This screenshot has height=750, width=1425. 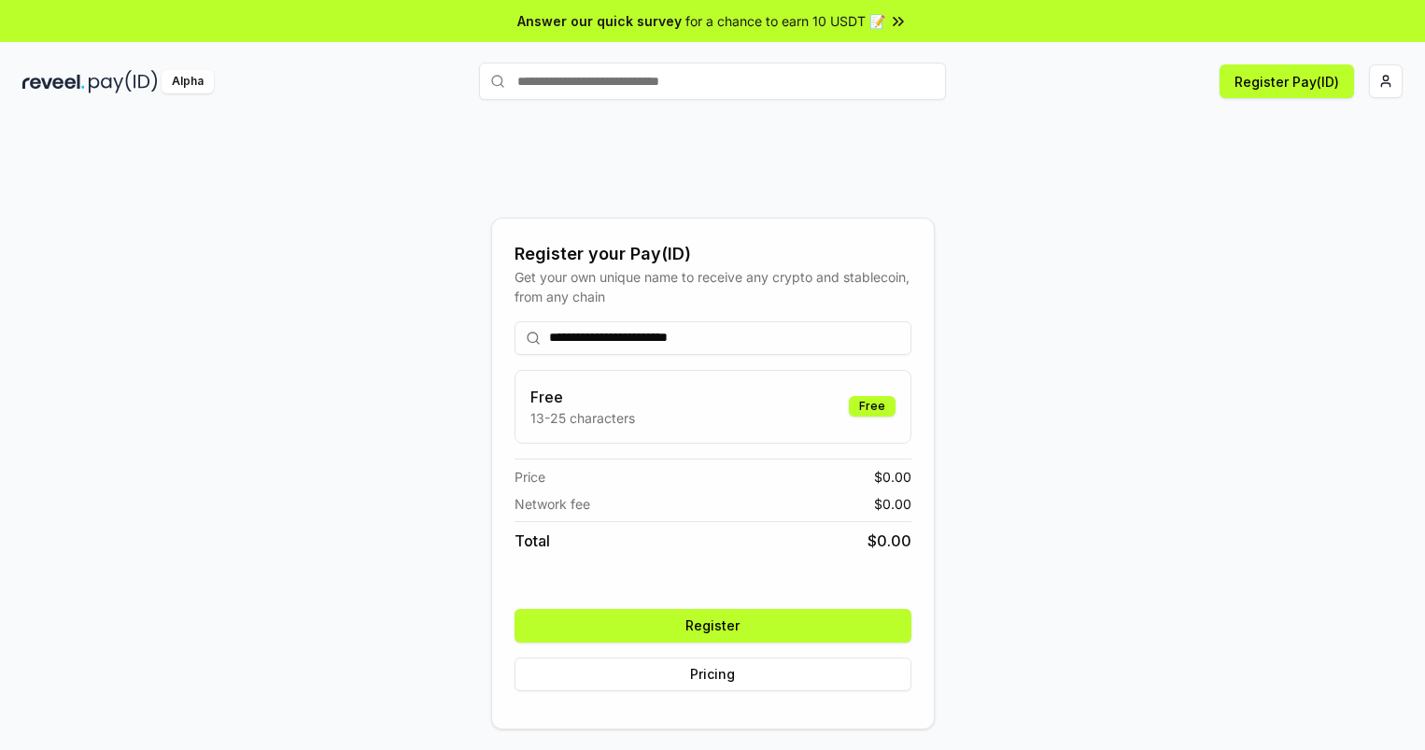 I want to click on span: Answer our quick survey, so click(x=600, y=21).